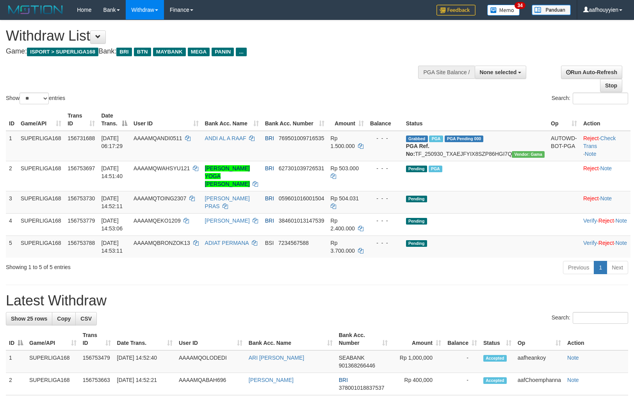 Image resolution: width=634 pixels, height=396 pixels. Describe the element at coordinates (611, 85) in the screenshot. I see `a: Stop` at that location.